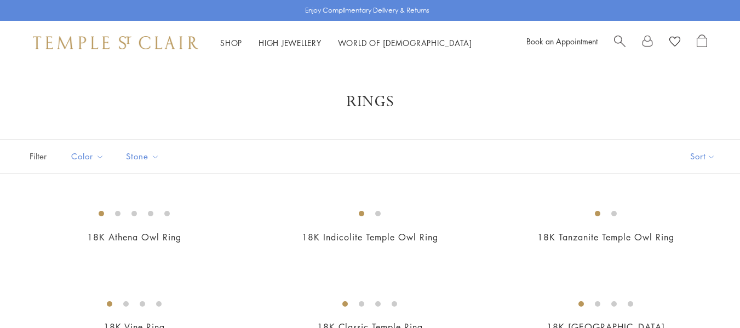 This screenshot has width=740, height=328. What do you see at coordinates (367, 10) in the screenshot?
I see `p: Enjoy Complimentary Delivery & Returns` at bounding box center [367, 10].